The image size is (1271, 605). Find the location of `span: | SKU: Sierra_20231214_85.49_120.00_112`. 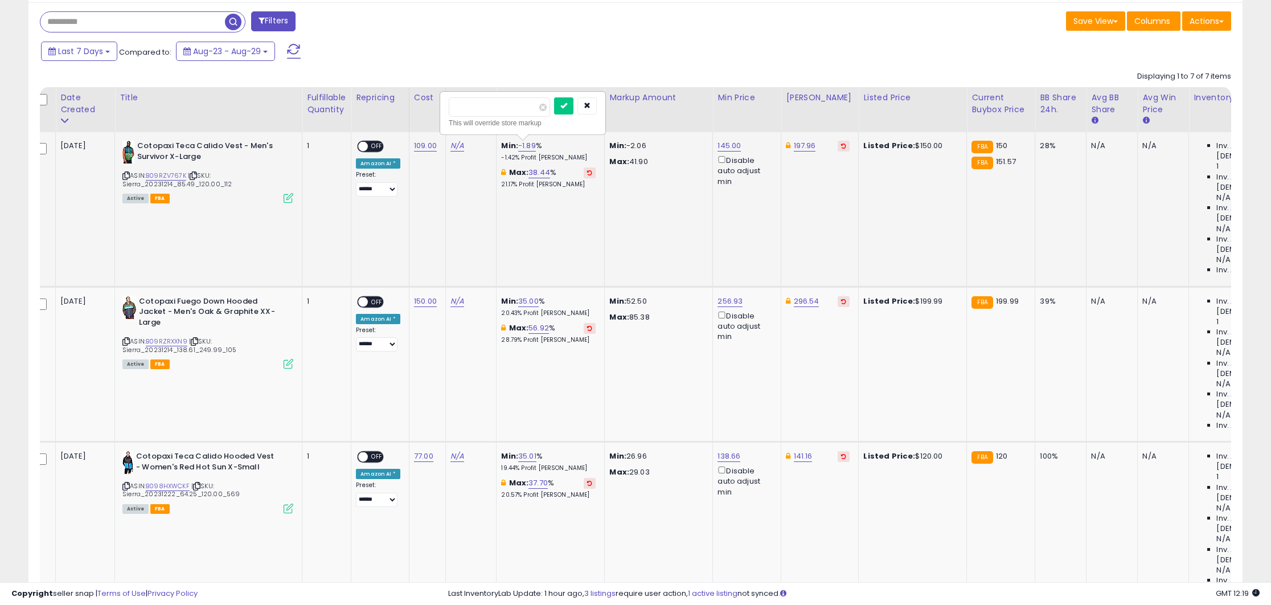

span: | SKU: Sierra_20231214_85.49_120.00_112 is located at coordinates (177, 179).